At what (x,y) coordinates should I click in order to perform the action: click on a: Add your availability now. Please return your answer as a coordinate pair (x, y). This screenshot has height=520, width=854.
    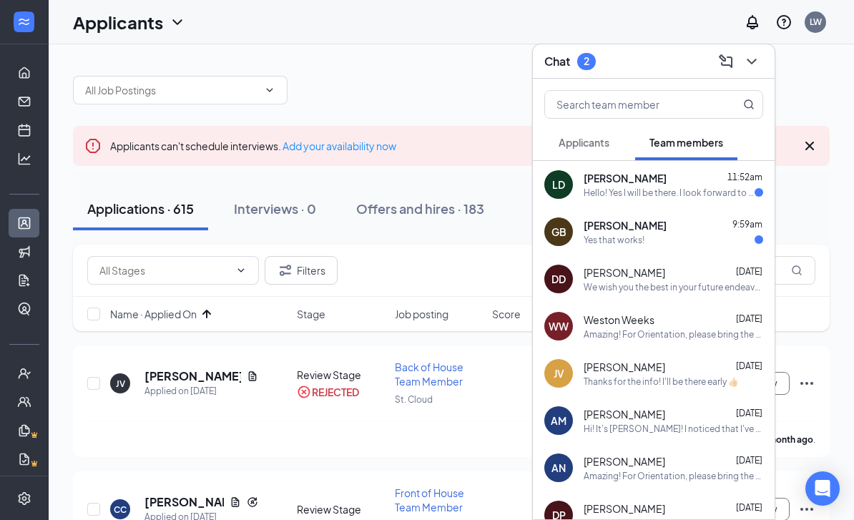
    Looking at the image, I should click on (339, 146).